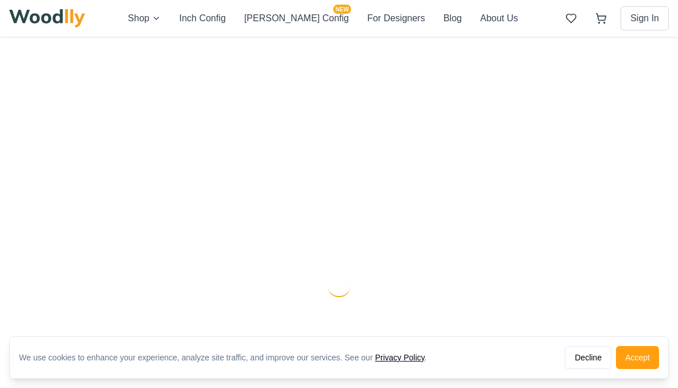 The height and width of the screenshot is (388, 678). Describe the element at coordinates (396, 18) in the screenshot. I see `button: For Designers` at that location.